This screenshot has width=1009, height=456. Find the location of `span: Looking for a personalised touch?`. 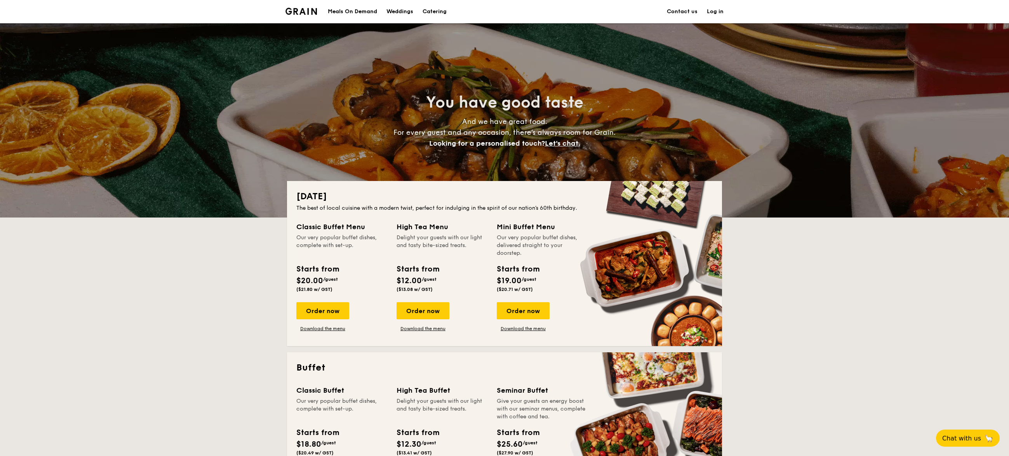

span: Looking for a personalised touch? is located at coordinates (487, 143).